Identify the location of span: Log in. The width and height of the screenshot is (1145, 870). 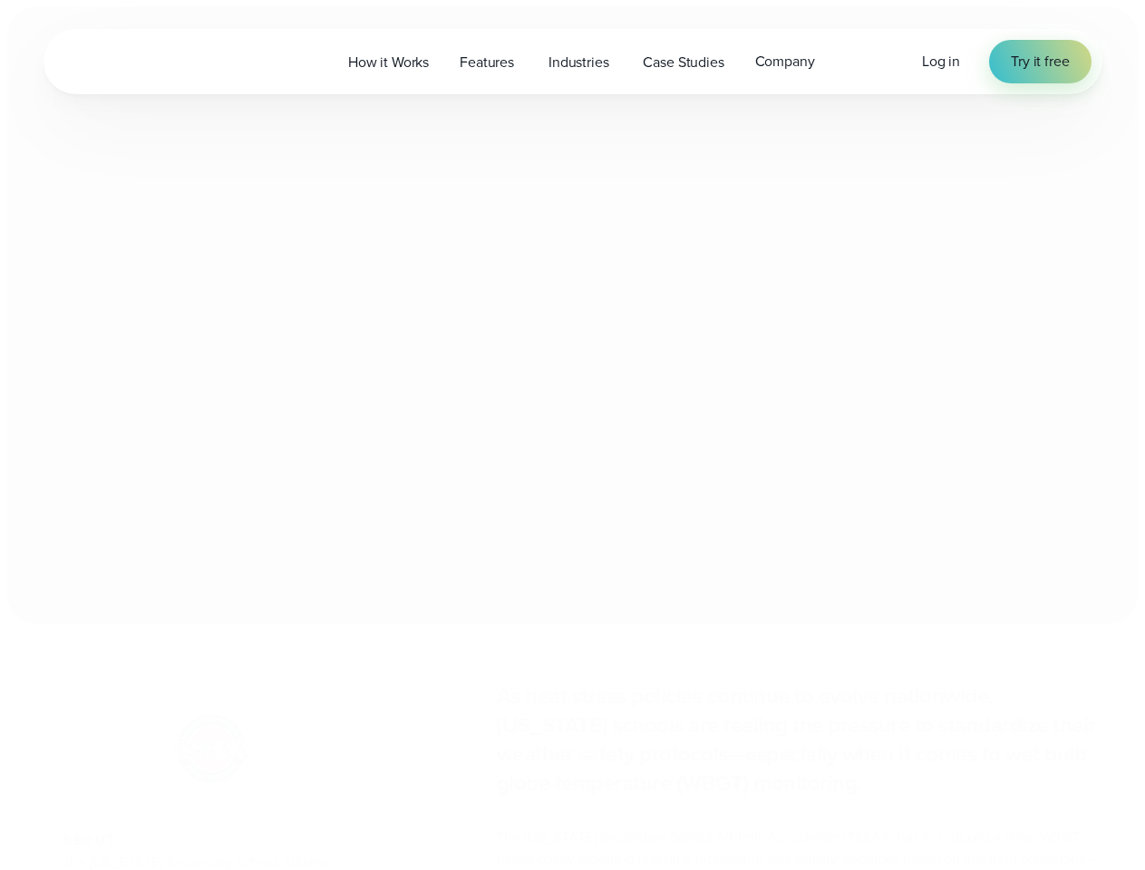
(941, 61).